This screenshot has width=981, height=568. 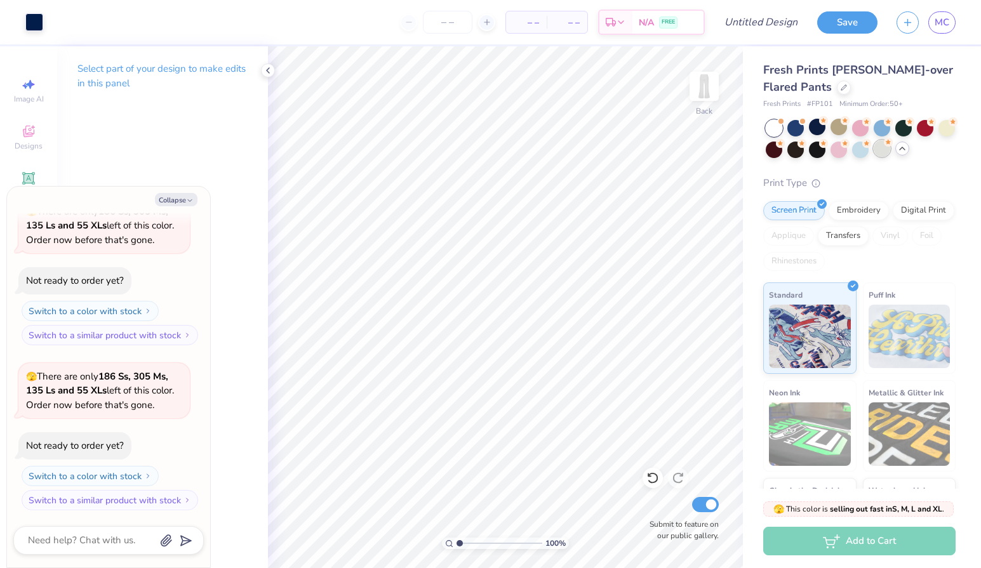 I want to click on div: Back, so click(x=704, y=111).